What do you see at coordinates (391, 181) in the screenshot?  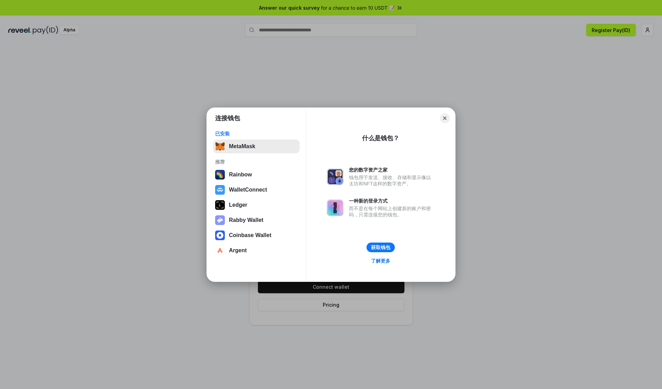 I see `div: 钱包用于发送、接收、存储和显示像以太坊和NFT这样的数字资产。` at bounding box center [391, 181].